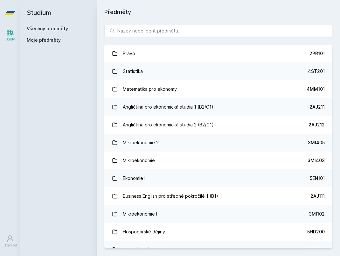 This screenshot has height=256, width=340. What do you see at coordinates (317, 53) in the screenshot?
I see `div: 2PR101` at bounding box center [317, 53].